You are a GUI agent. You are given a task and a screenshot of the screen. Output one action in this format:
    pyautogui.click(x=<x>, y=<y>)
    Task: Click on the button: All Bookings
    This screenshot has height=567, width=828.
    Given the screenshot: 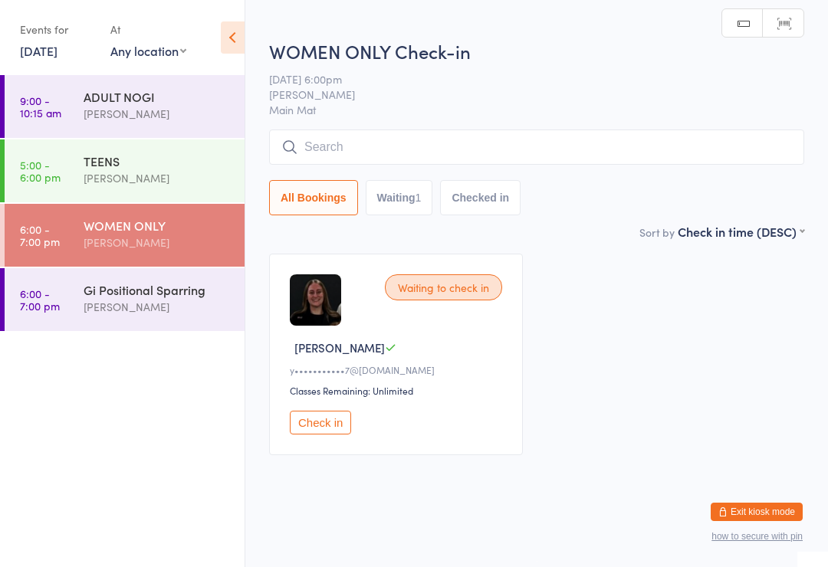 What is the action you would take?
    pyautogui.click(x=314, y=198)
    